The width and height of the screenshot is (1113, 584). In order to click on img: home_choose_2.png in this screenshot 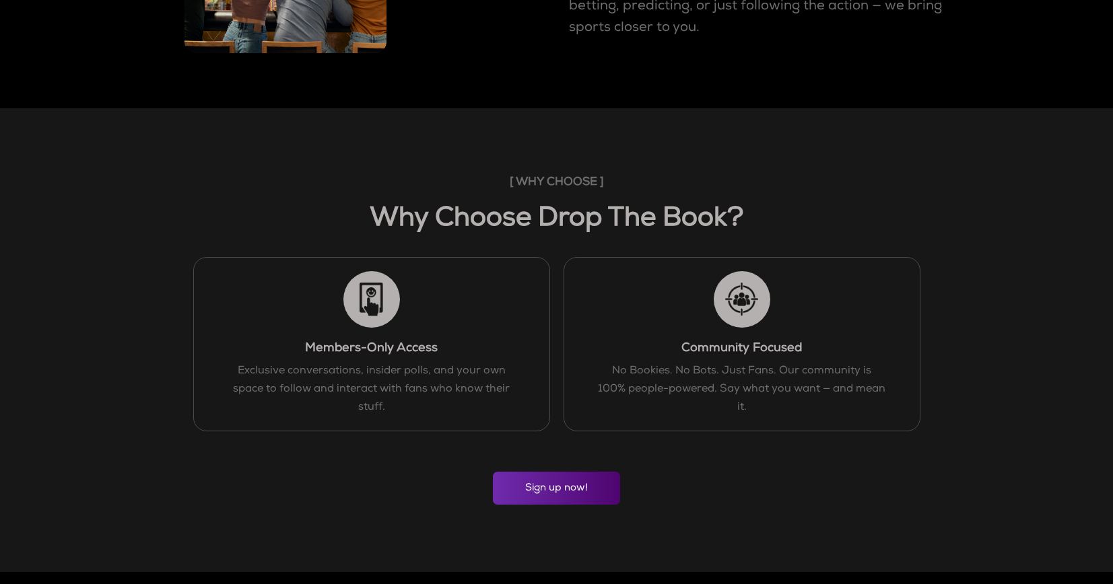, I will do `click(741, 299)`.